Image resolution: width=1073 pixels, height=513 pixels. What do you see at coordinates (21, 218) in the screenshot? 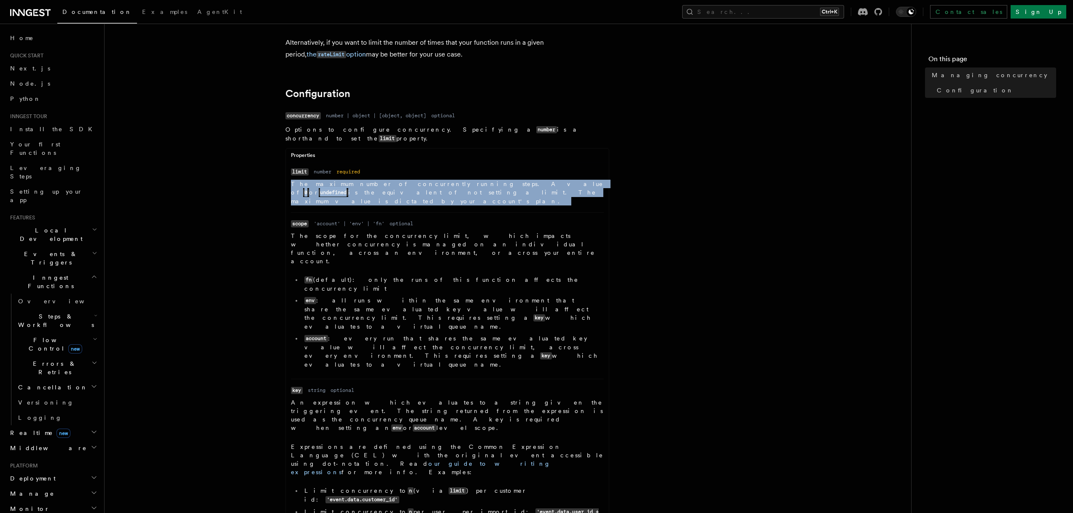
I see `span: Features` at bounding box center [21, 218].